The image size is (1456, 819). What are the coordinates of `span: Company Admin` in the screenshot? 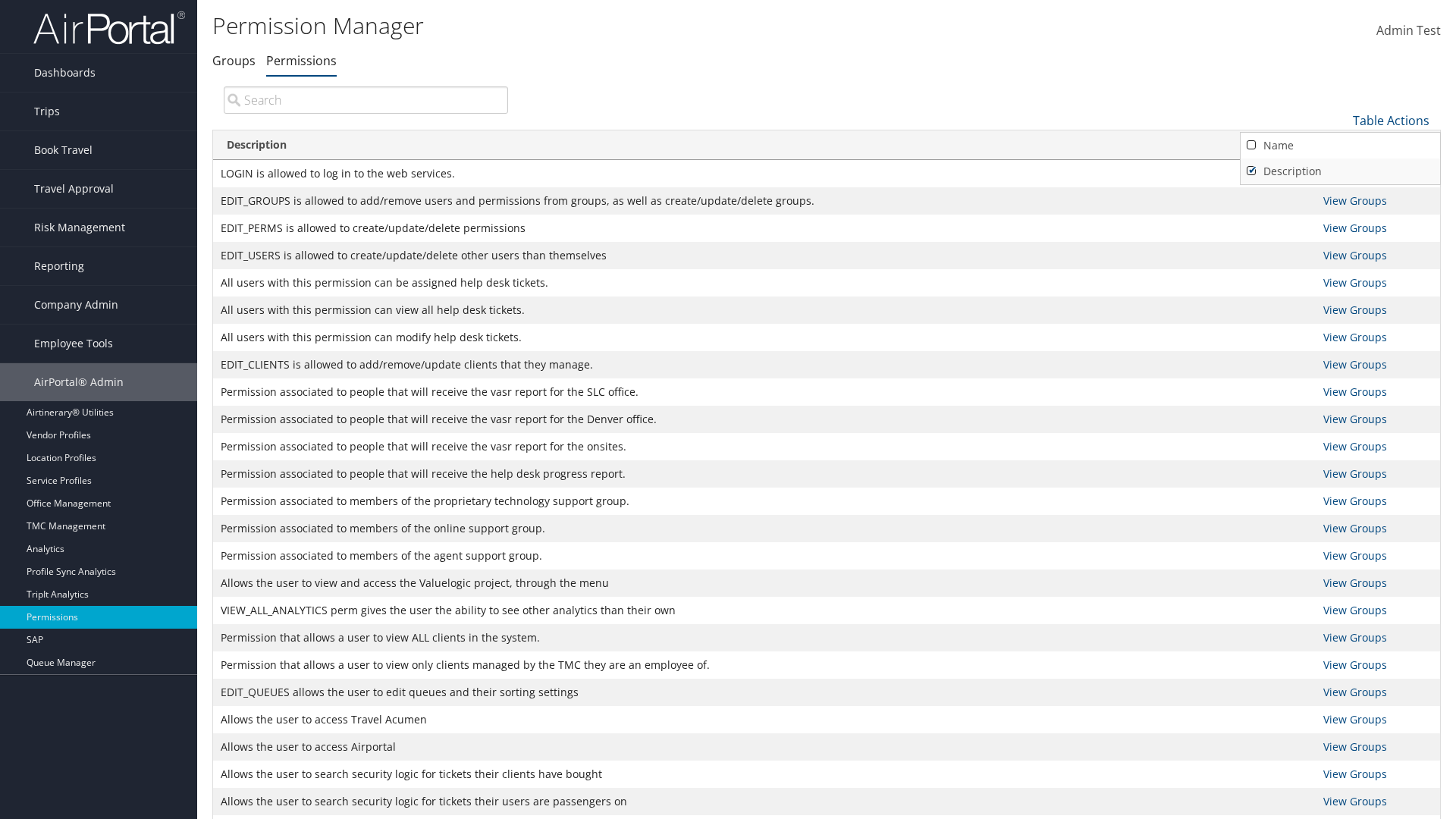 It's located at (76, 305).